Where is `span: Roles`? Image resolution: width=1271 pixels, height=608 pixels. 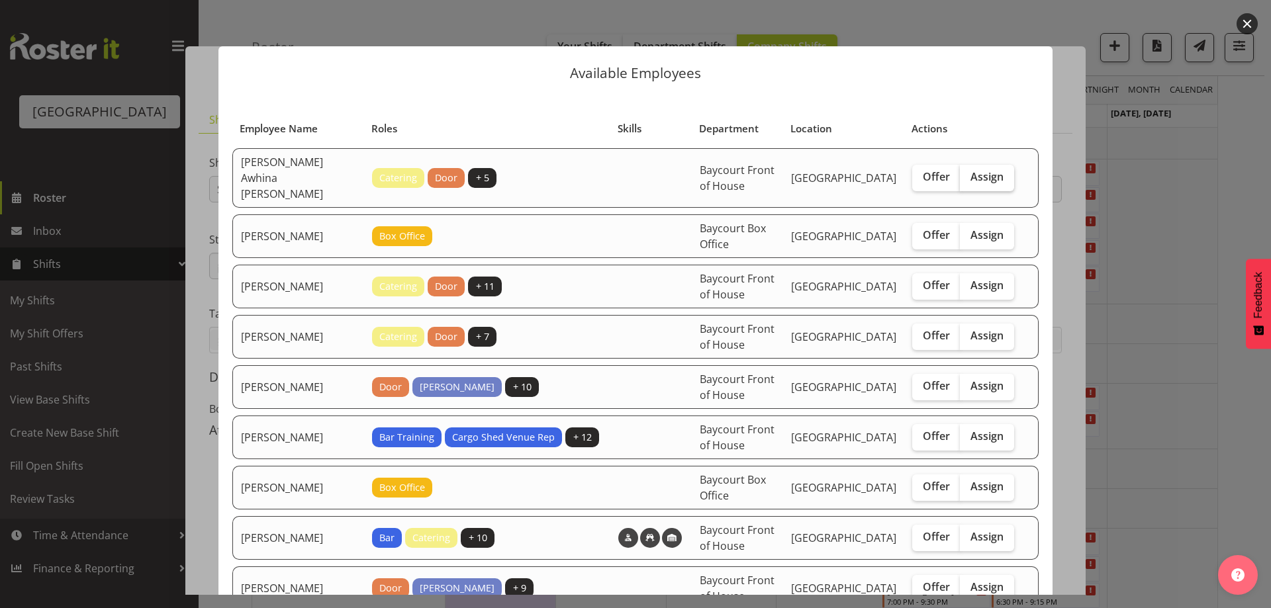
span: Roles is located at coordinates (384, 128).